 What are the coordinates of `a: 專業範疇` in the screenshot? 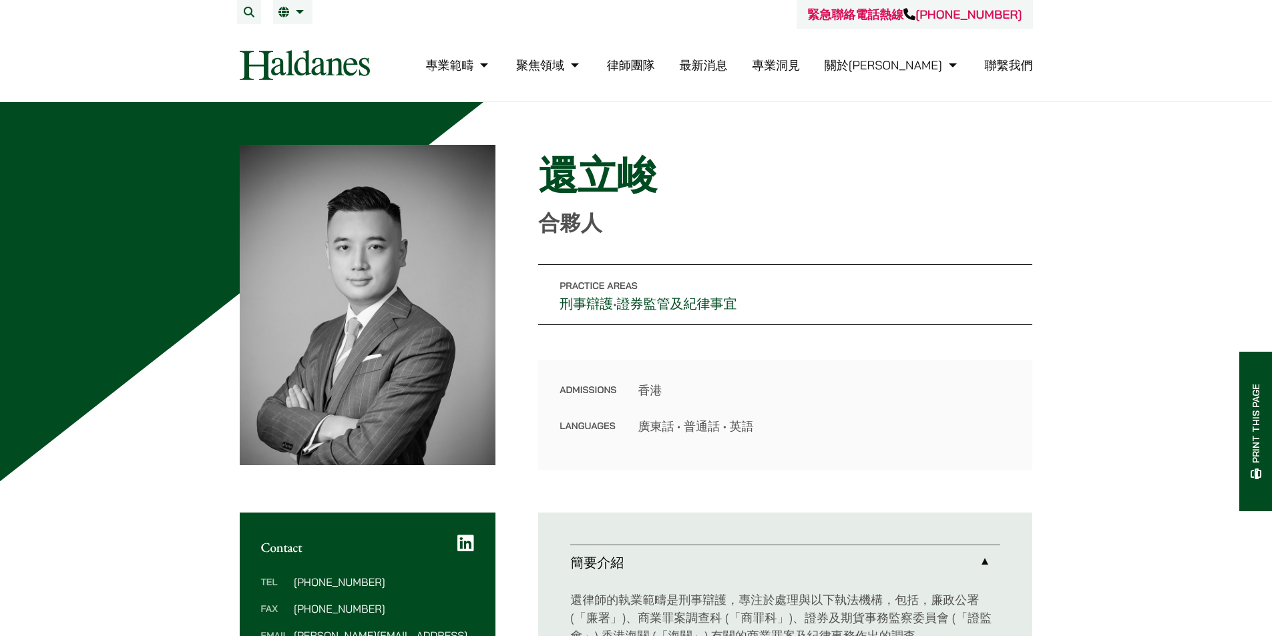 It's located at (458, 65).